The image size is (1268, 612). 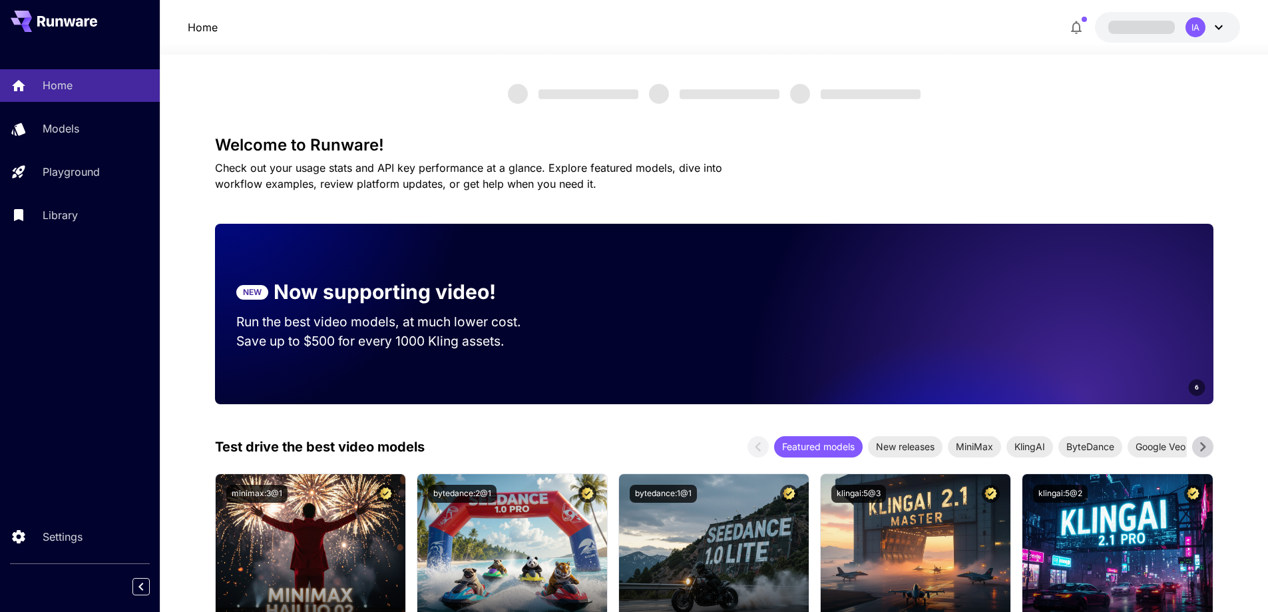 What do you see at coordinates (1196, 27) in the screenshot?
I see `div: IA` at bounding box center [1196, 27].